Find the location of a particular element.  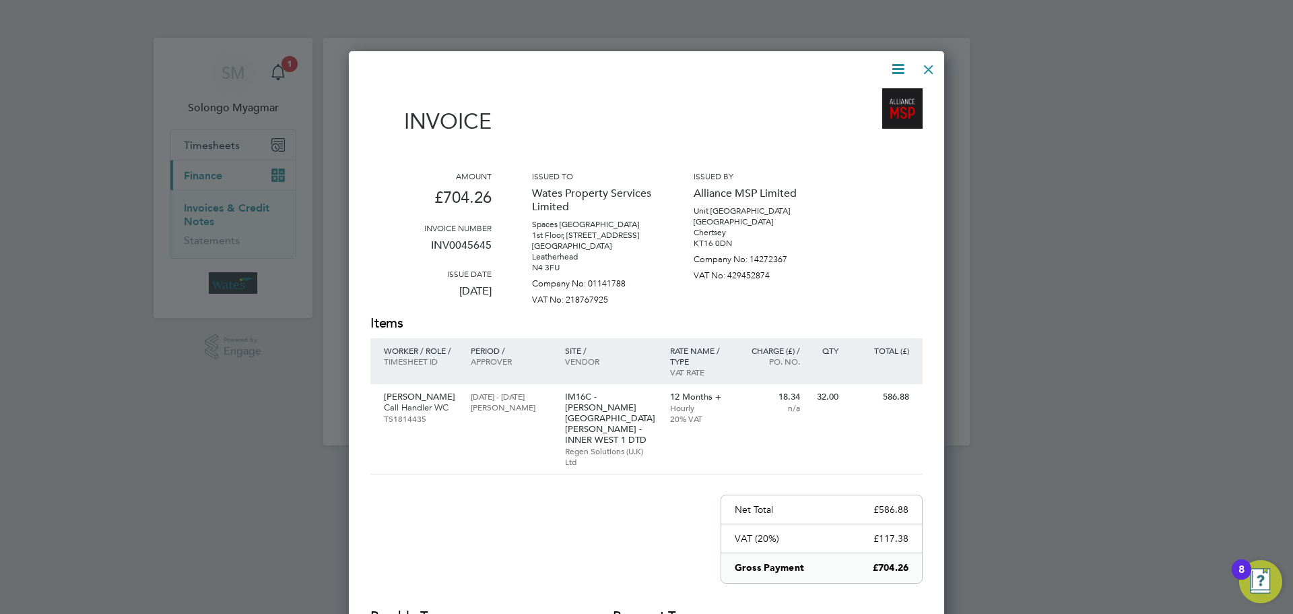

p: Regen Solutions (U.K) Ltd is located at coordinates (611, 456).